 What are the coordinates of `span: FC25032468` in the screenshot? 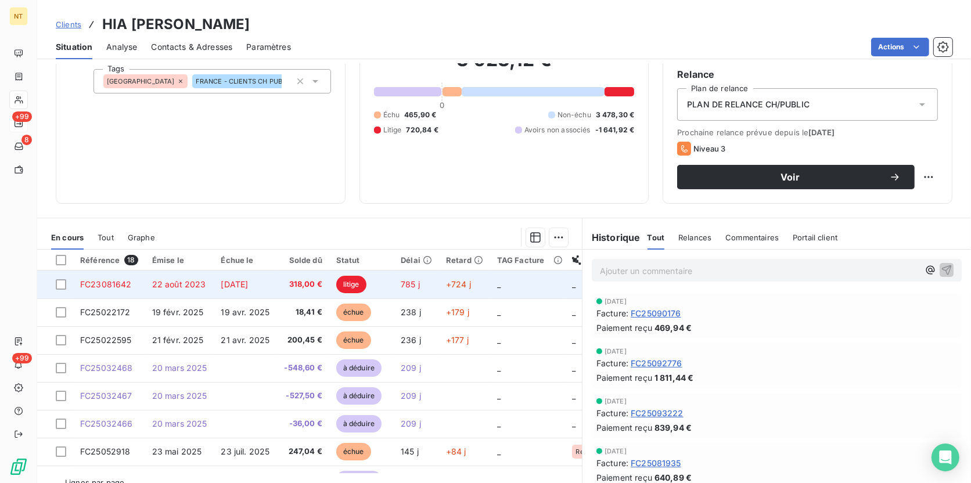 It's located at (106, 368).